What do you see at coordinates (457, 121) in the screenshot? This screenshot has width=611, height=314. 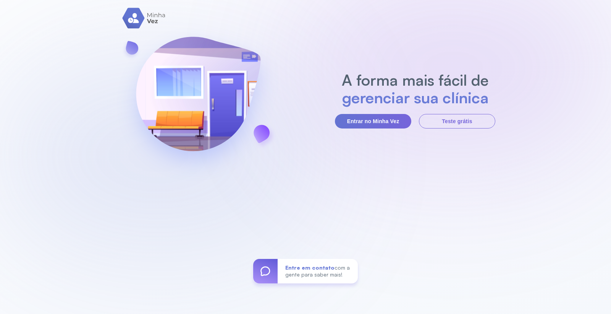 I see `button: Teste grátis` at bounding box center [457, 121].